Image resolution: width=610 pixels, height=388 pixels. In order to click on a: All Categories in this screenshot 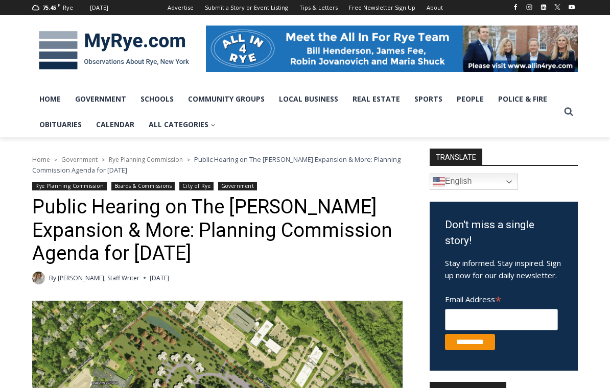, I will do `click(182, 125)`.